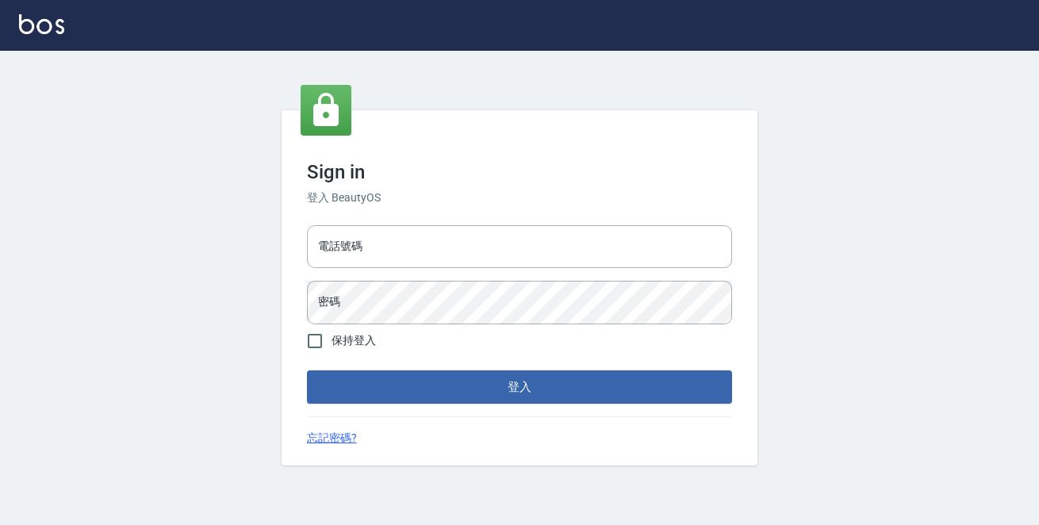  What do you see at coordinates (354, 340) in the screenshot?
I see `span: 保持登入` at bounding box center [354, 340].